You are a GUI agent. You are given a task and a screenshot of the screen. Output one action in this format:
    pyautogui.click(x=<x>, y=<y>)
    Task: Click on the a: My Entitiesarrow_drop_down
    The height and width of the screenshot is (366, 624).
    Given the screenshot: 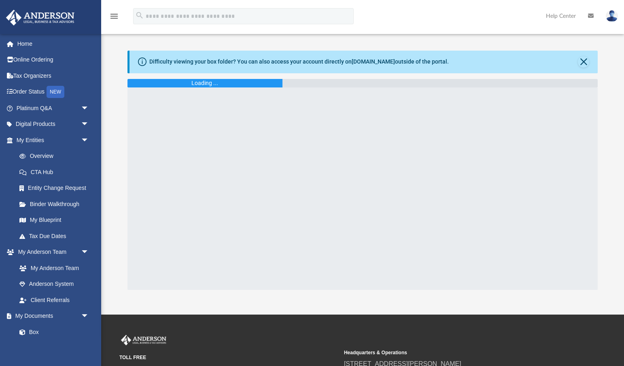 What is the action you would take?
    pyautogui.click(x=53, y=140)
    